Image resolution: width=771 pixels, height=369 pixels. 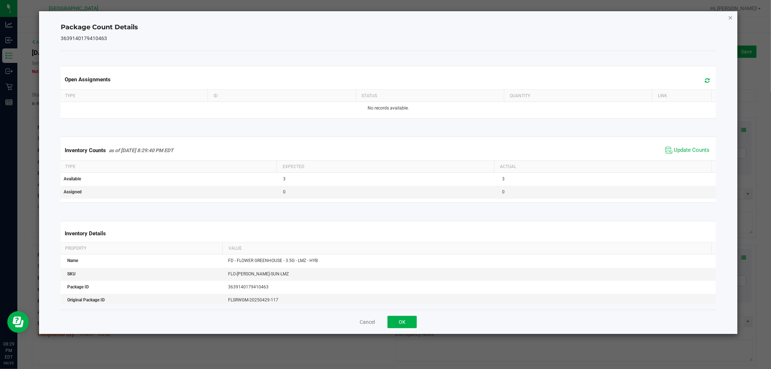 What do you see at coordinates (692, 150) in the screenshot?
I see `span: Update Counts` at bounding box center [692, 150].